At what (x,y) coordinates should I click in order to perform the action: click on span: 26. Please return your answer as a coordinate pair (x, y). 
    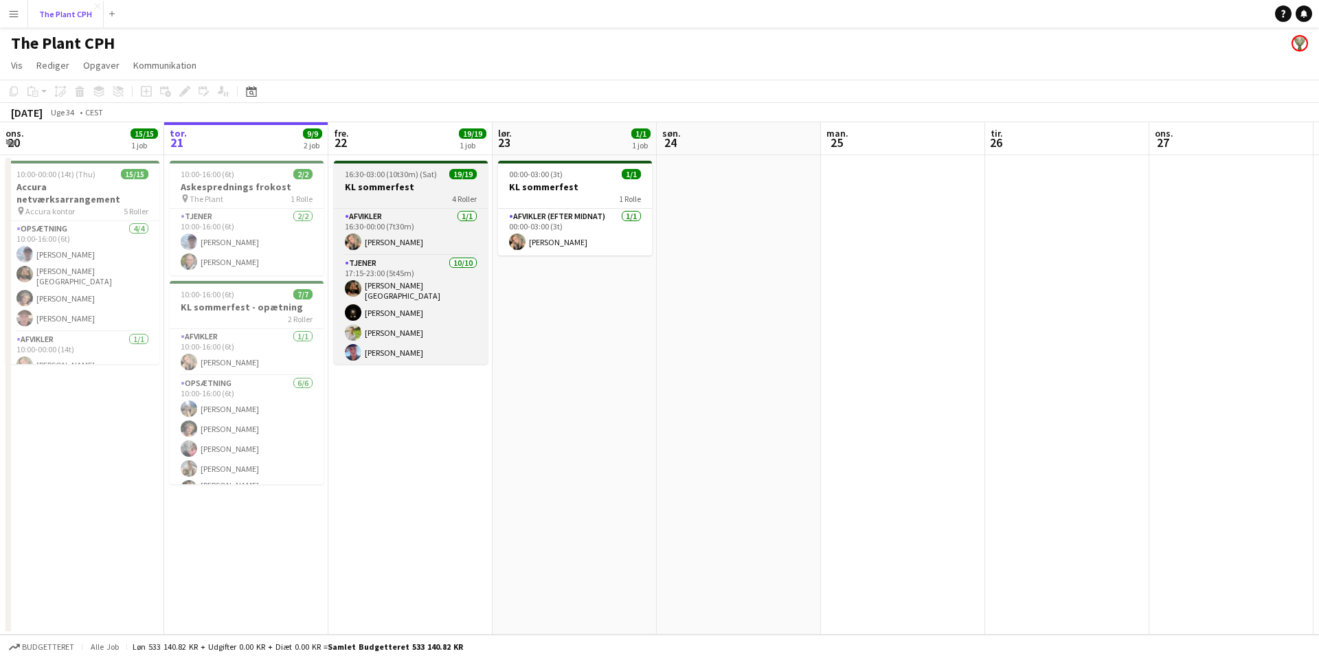
    Looking at the image, I should click on (996, 142).